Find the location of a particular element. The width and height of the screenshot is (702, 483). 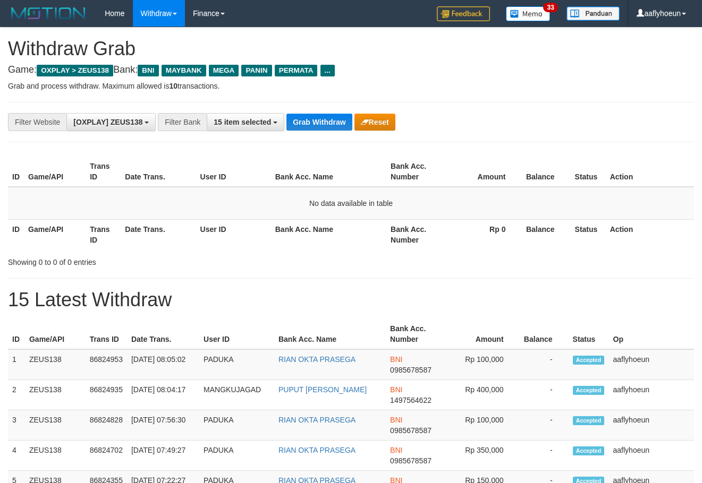

th: Action is located at coordinates (650, 234).